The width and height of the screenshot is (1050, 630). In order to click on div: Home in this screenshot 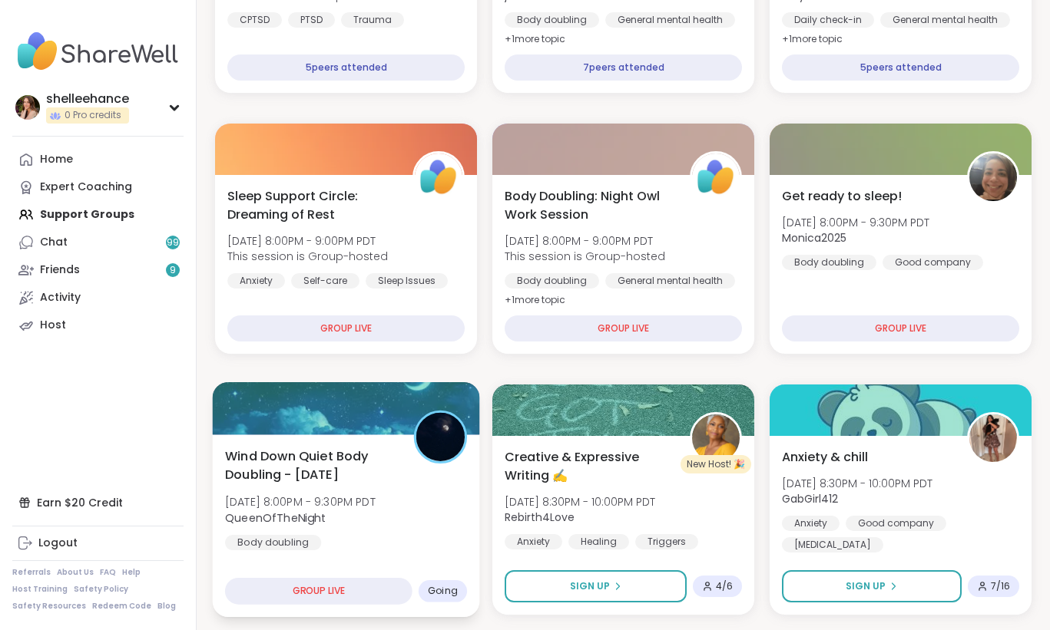, I will do `click(56, 160)`.